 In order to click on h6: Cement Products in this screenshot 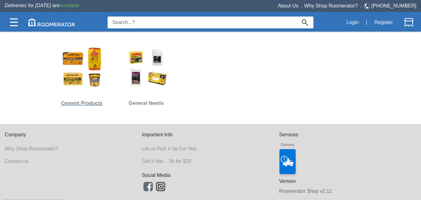, I will do `click(82, 103)`.